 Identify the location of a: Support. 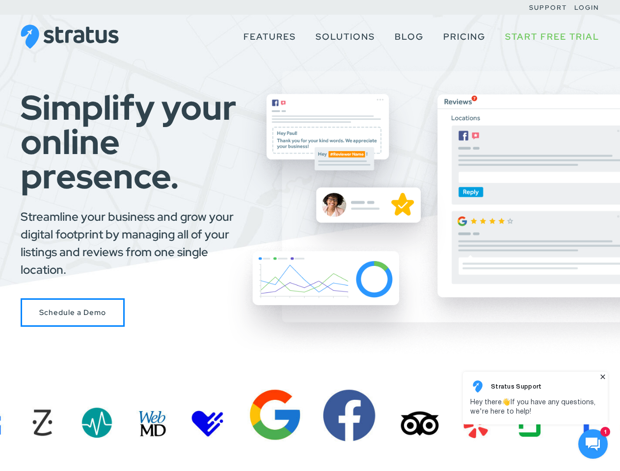
(548, 7).